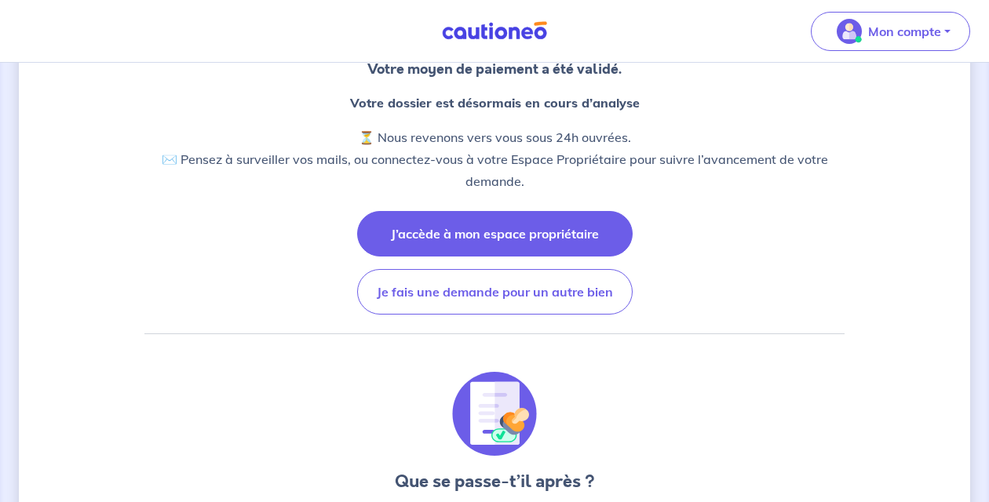 The image size is (989, 502). Describe the element at coordinates (494, 482) in the screenshot. I see `h3: Que se passe-t’il après ?` at that location.